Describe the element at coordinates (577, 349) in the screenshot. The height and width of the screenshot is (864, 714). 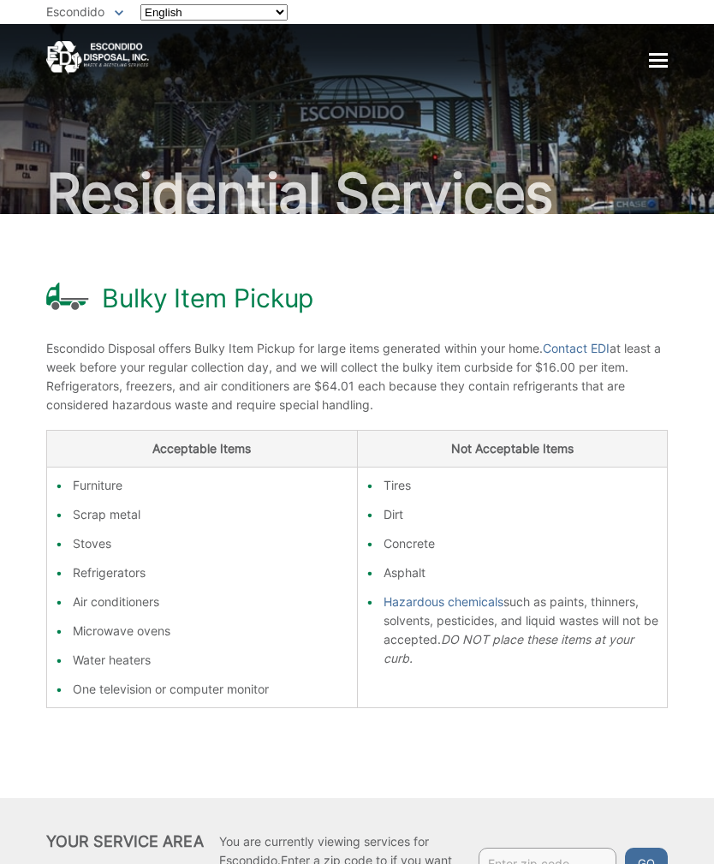
I see `a: Contact EDI` at that location.